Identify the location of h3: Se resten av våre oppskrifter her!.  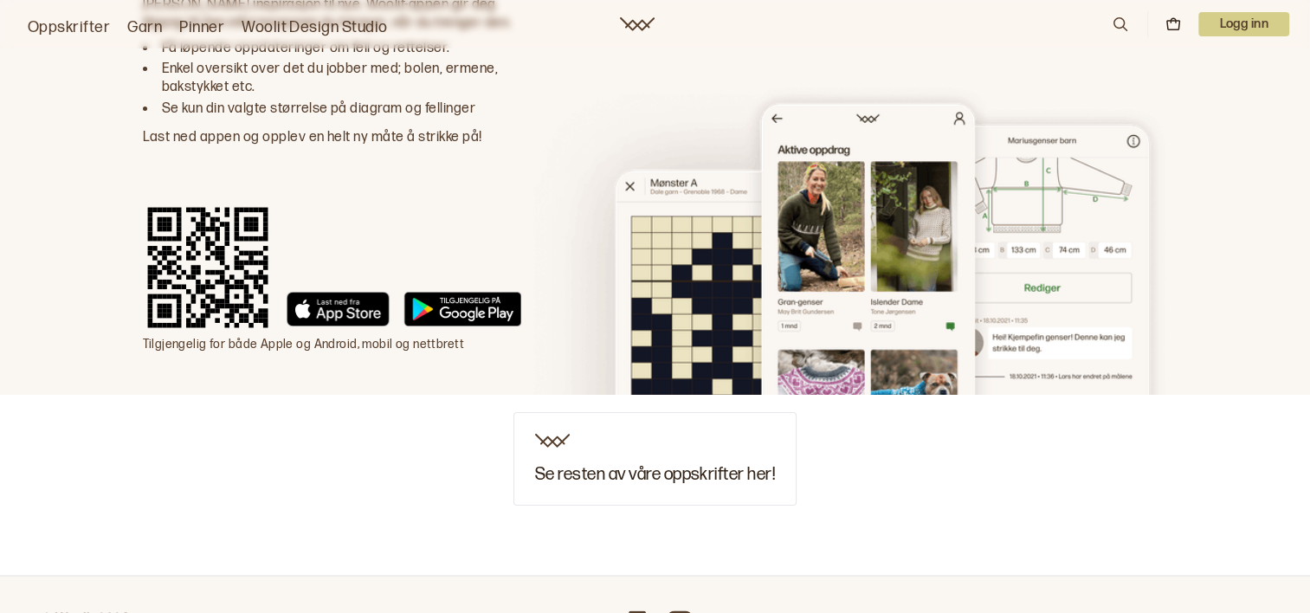
(655, 475).